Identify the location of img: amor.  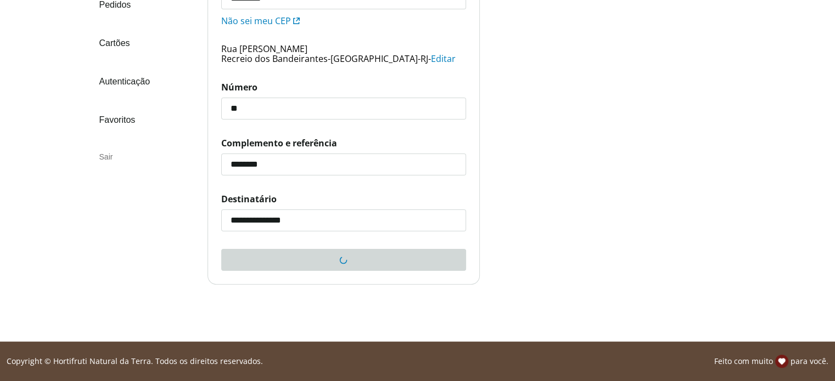
(781, 362).